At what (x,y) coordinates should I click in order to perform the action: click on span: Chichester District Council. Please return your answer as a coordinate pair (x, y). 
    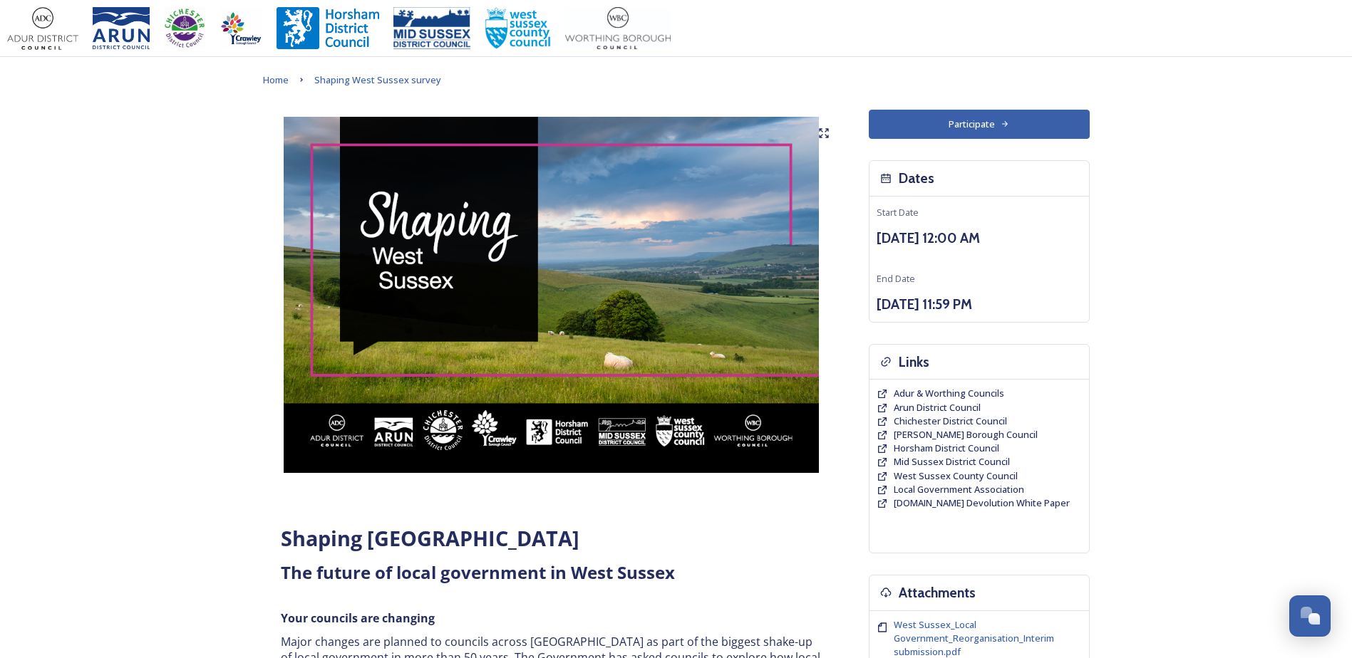
    Looking at the image, I should click on (950, 421).